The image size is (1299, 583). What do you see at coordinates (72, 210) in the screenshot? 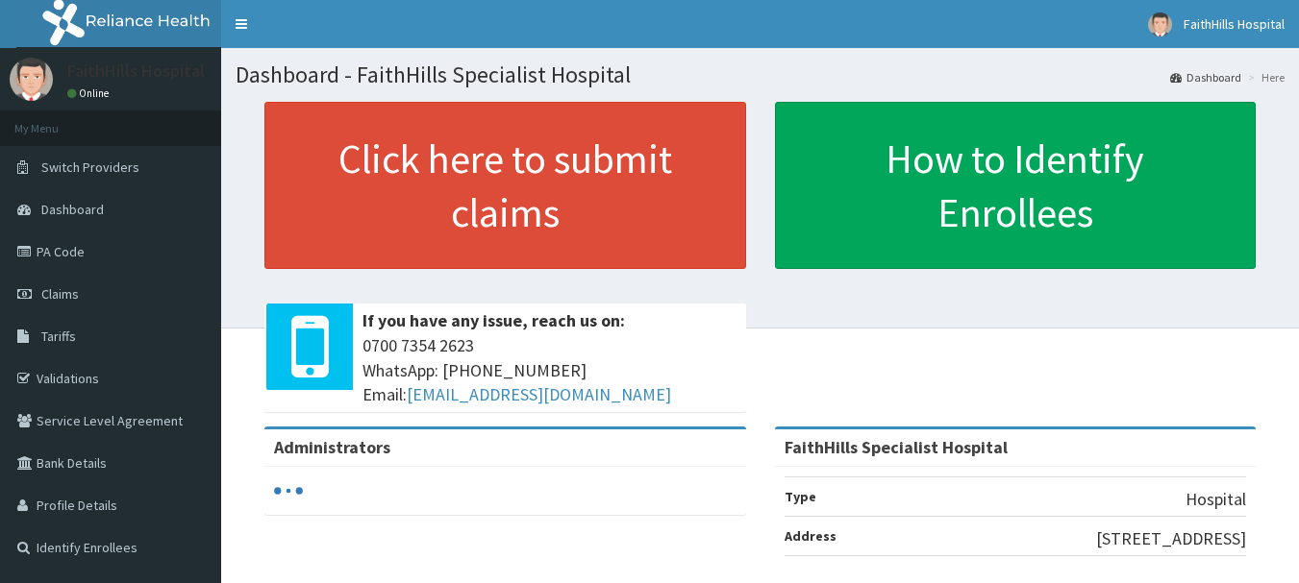
I see `span: Dashboard` at bounding box center [72, 210].